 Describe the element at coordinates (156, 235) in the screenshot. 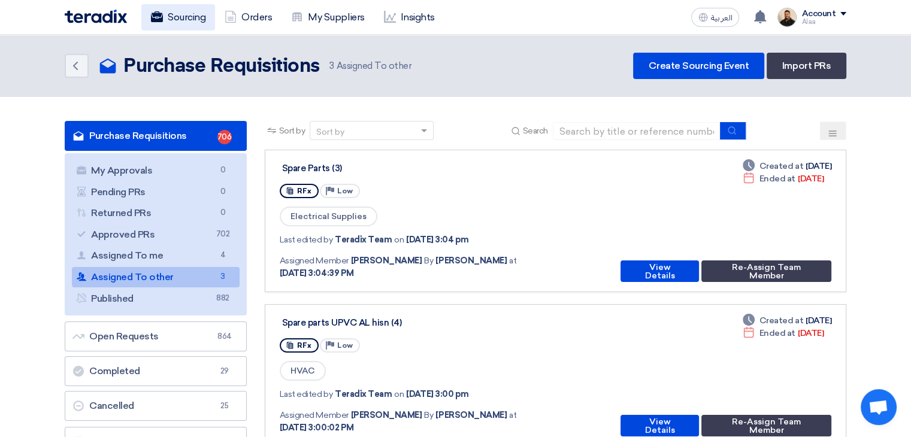

I see `a: Approved PRs` at that location.